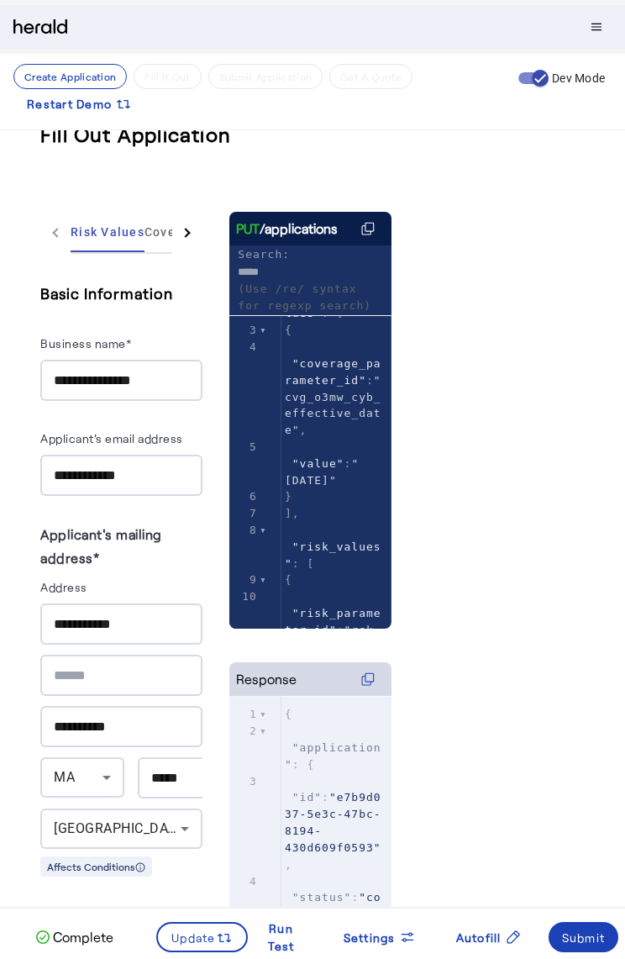 This screenshot has width=625, height=959. What do you see at coordinates (70, 77) in the screenshot?
I see `button: Create Application` at bounding box center [70, 77].